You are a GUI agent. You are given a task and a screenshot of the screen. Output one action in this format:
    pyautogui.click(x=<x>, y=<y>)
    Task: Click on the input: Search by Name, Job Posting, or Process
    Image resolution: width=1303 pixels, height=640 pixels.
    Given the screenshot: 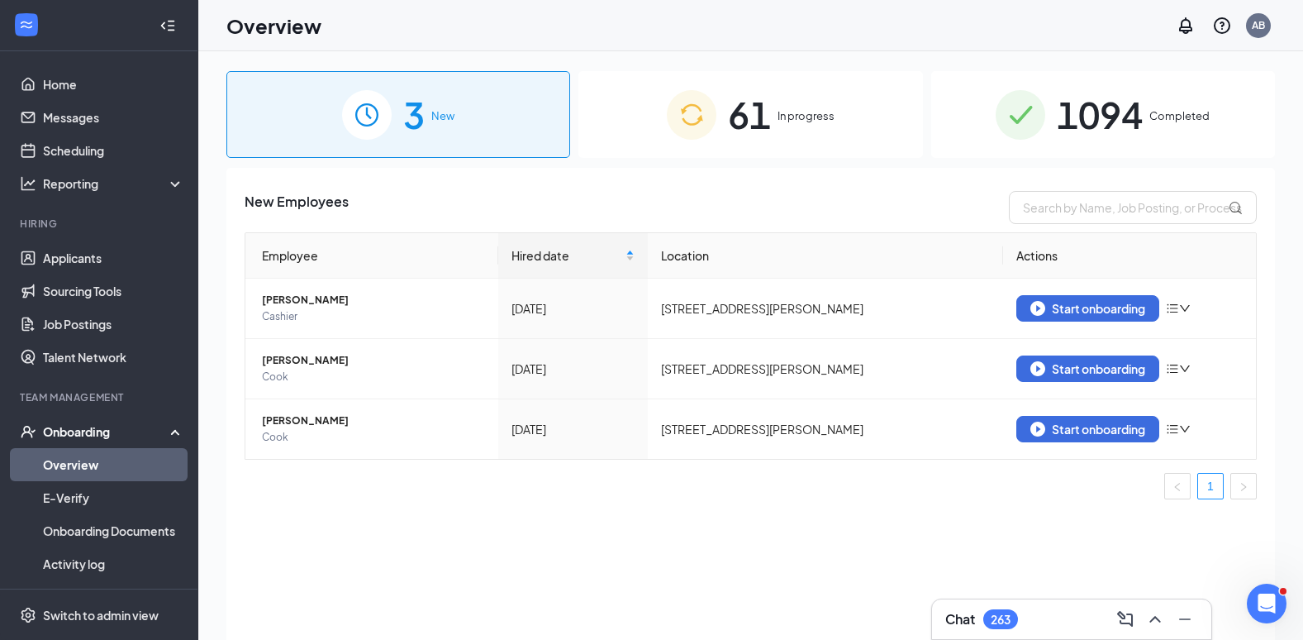 What is the action you would take?
    pyautogui.click(x=1133, y=207)
    